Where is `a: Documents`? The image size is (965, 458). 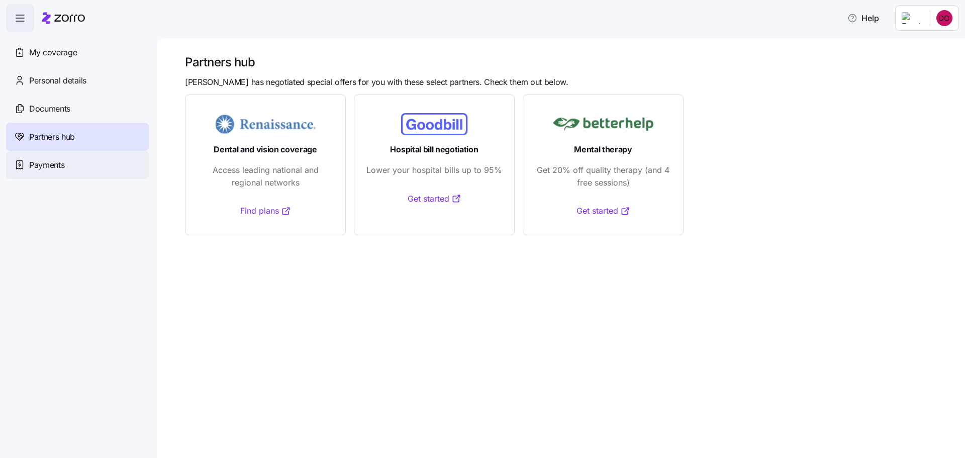 a: Documents is located at coordinates (77, 109).